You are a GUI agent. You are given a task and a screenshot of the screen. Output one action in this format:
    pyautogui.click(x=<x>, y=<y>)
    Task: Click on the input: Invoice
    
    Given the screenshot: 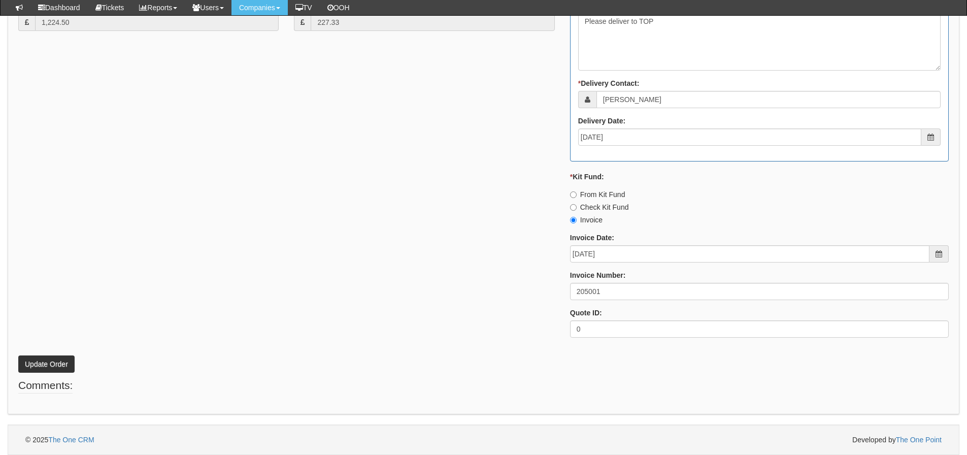 What is the action you would take?
    pyautogui.click(x=573, y=220)
    